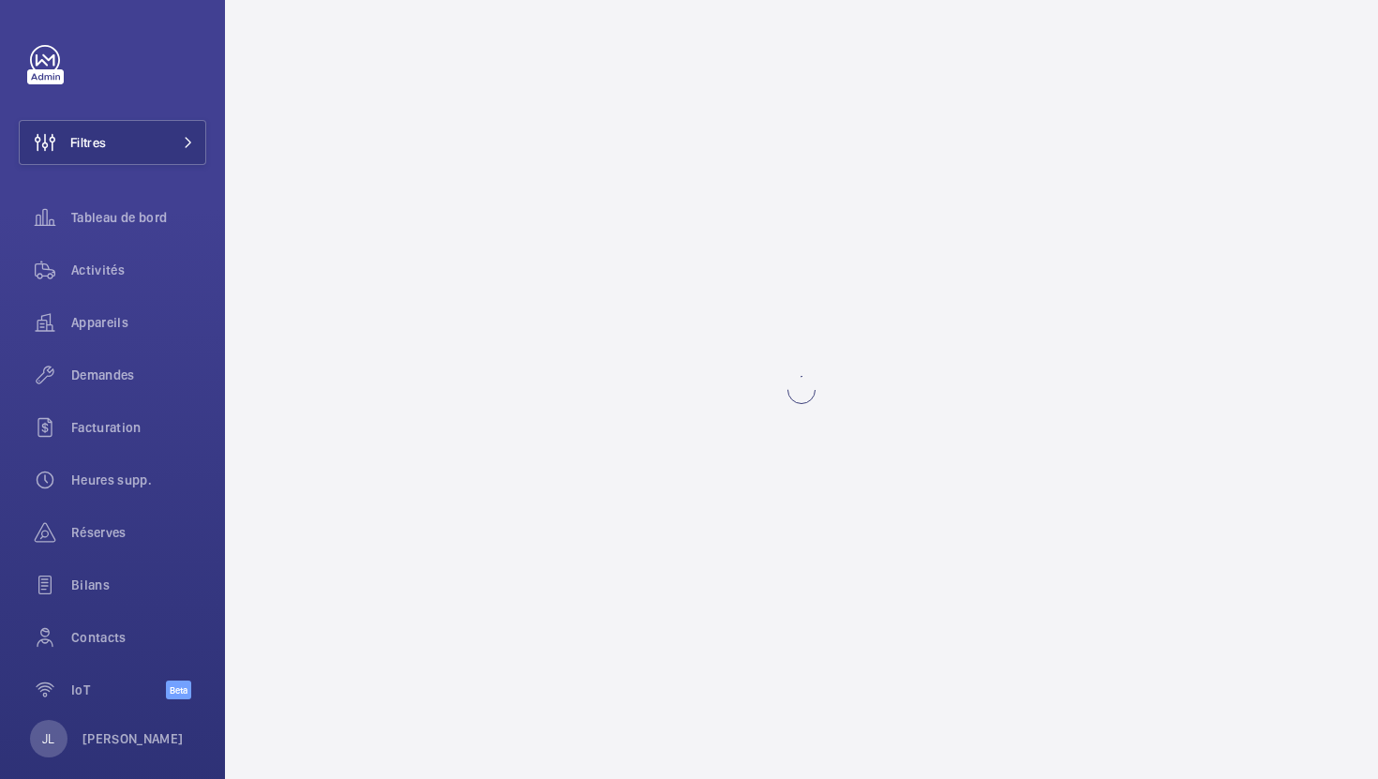 The image size is (1378, 779). I want to click on span: IoT, so click(118, 690).